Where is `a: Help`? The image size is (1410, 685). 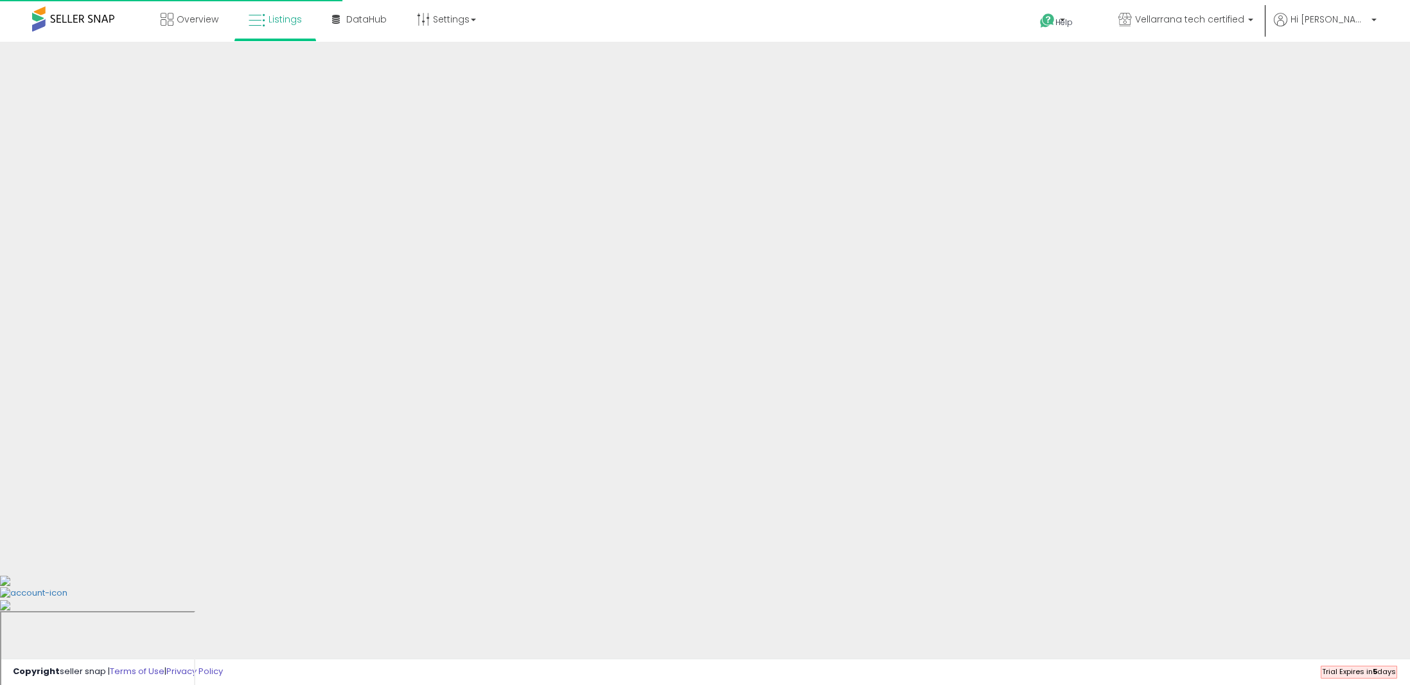
a: Help is located at coordinates (1063, 22).